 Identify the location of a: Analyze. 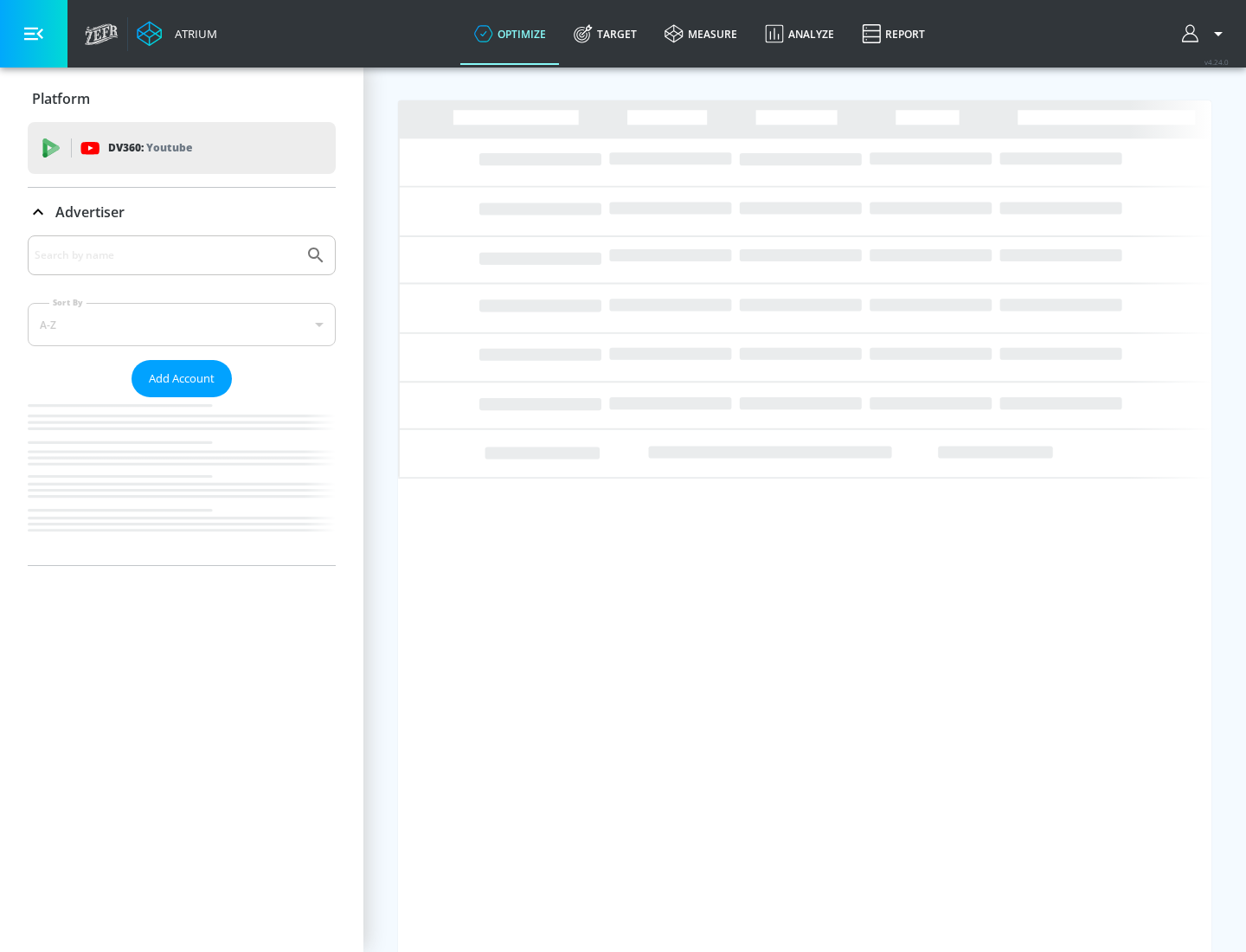
(800, 34).